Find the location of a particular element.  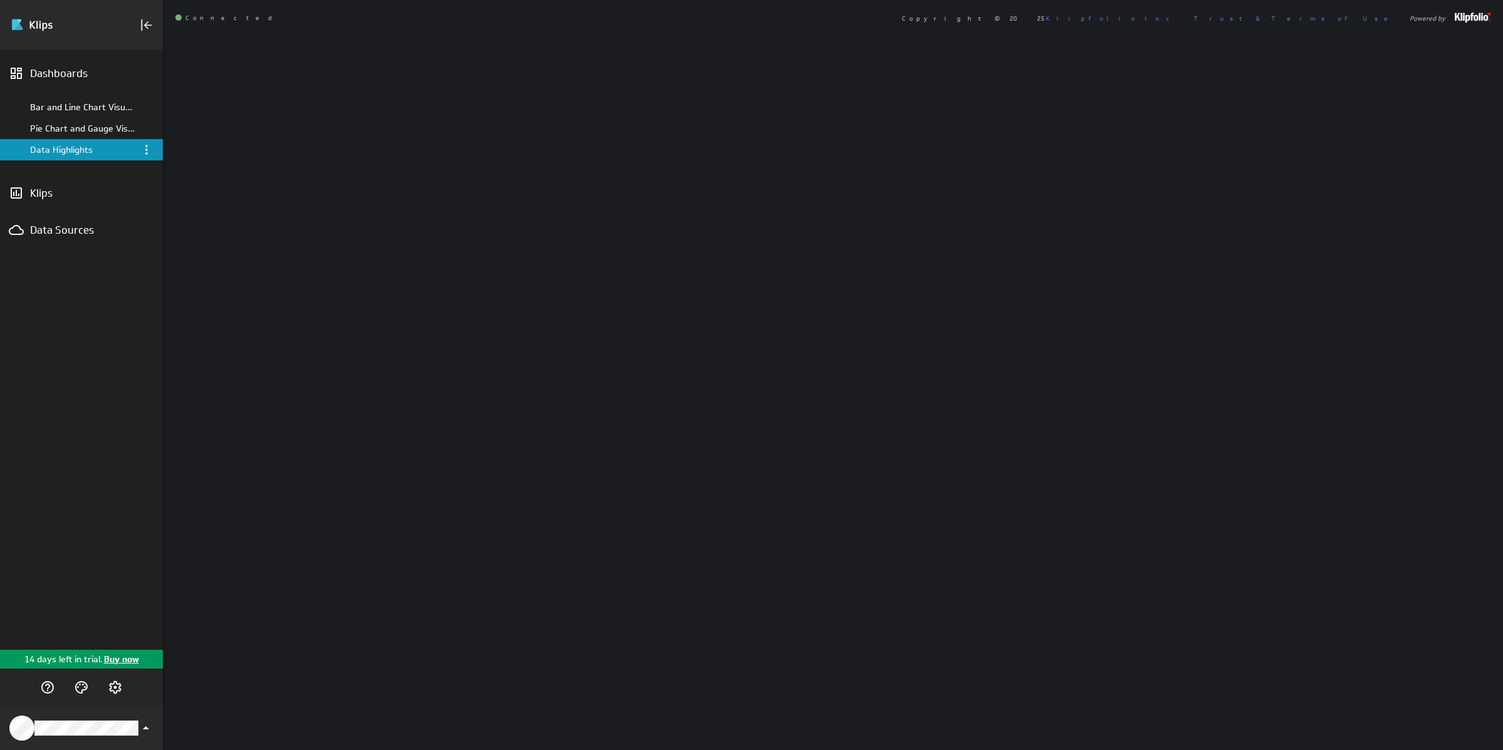

svg: Account and settings is located at coordinates (115, 687).